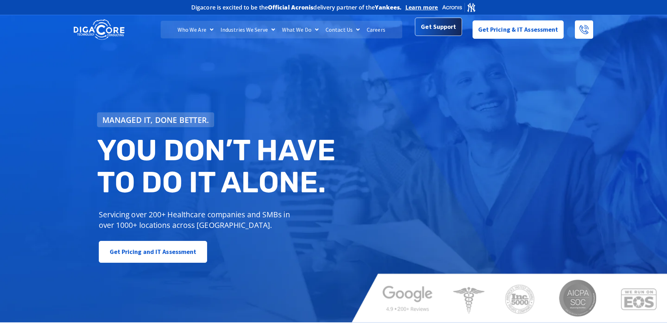 This screenshot has height=336, width=667. I want to click on a: Get Support, so click(438, 27).